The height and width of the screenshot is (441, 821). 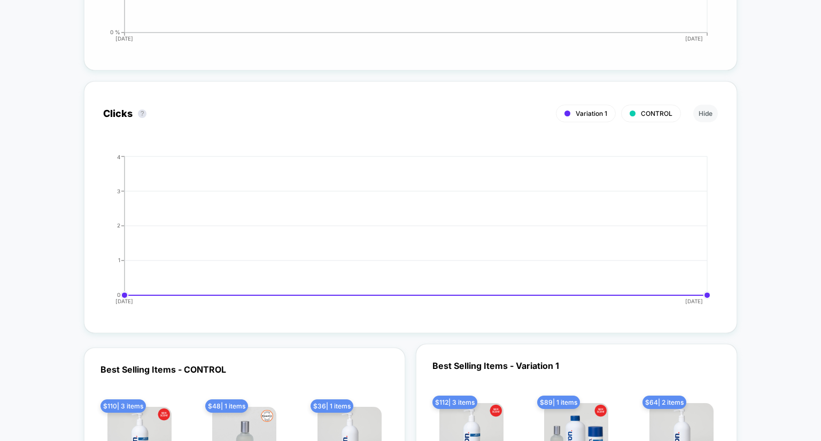 What do you see at coordinates (119, 260) in the screenshot?
I see `tspan: 1` at bounding box center [119, 260].